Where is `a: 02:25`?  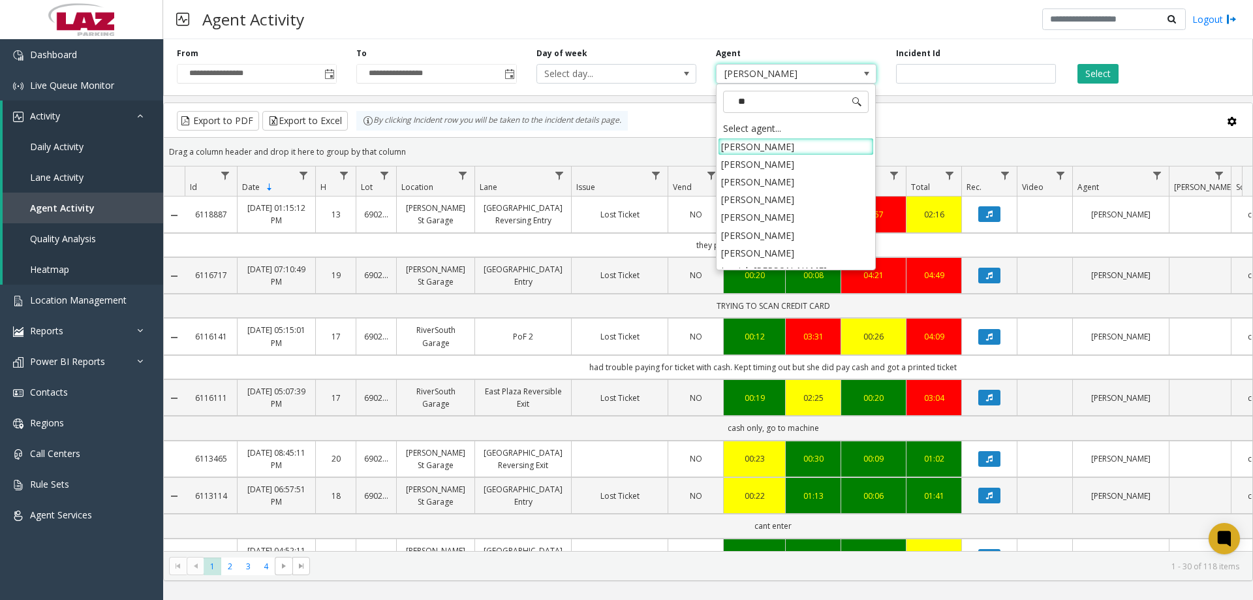 a: 02:25 is located at coordinates (813, 397).